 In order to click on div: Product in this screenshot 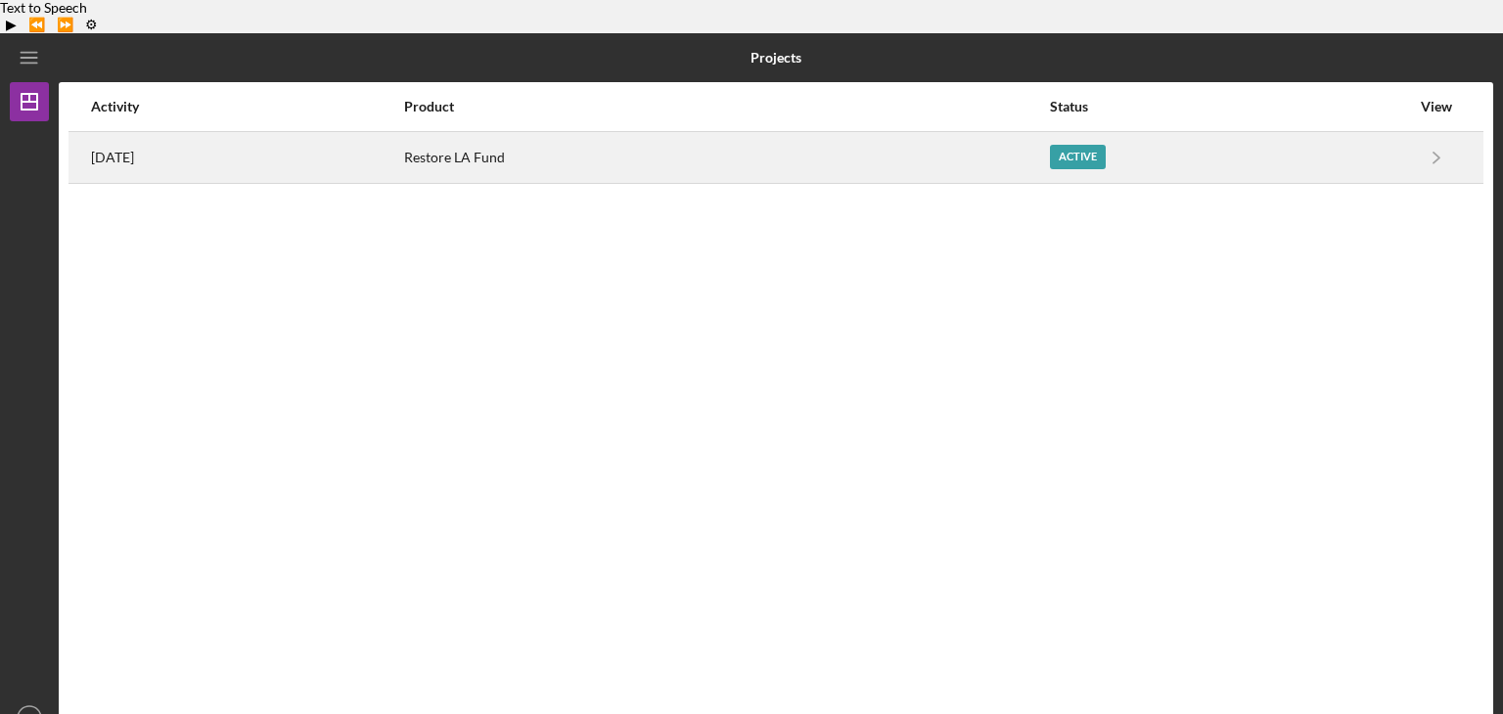, I will do `click(725, 107)`.